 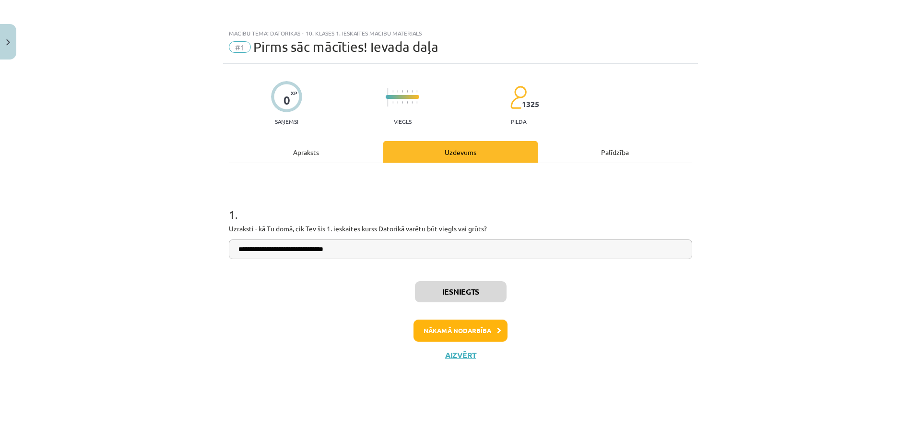 I want to click on div: Uzdevums, so click(x=460, y=152).